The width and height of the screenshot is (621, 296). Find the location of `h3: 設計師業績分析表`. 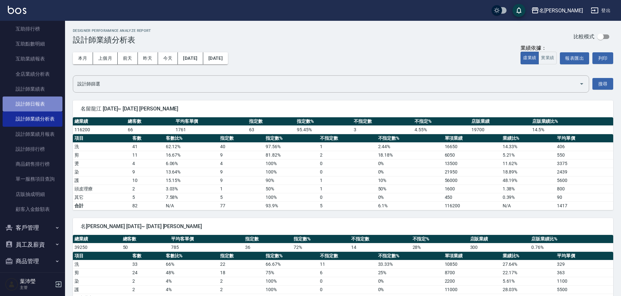

h3: 設計師業績分析表 is located at coordinates (112, 40).